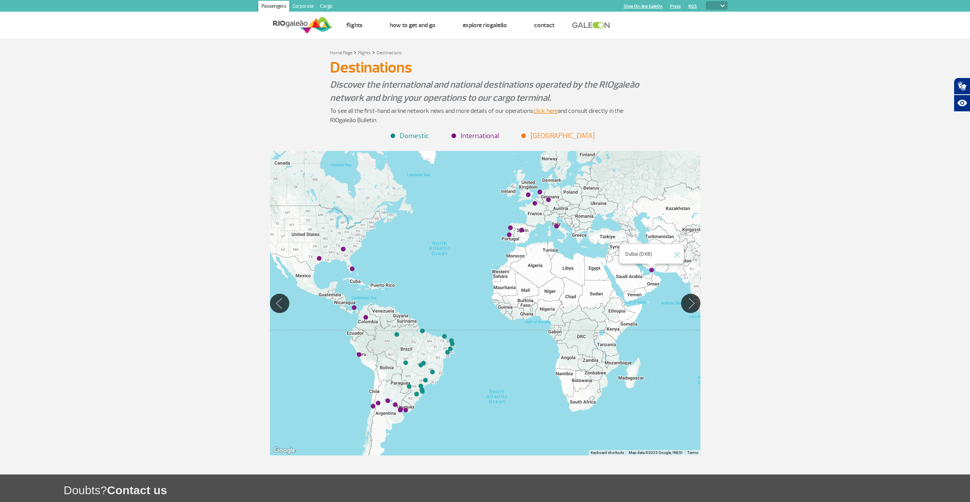 This screenshot has height=502, width=970. Describe the element at coordinates (448, 352) in the screenshot. I see `div: Aracaju (AJU)` at that location.